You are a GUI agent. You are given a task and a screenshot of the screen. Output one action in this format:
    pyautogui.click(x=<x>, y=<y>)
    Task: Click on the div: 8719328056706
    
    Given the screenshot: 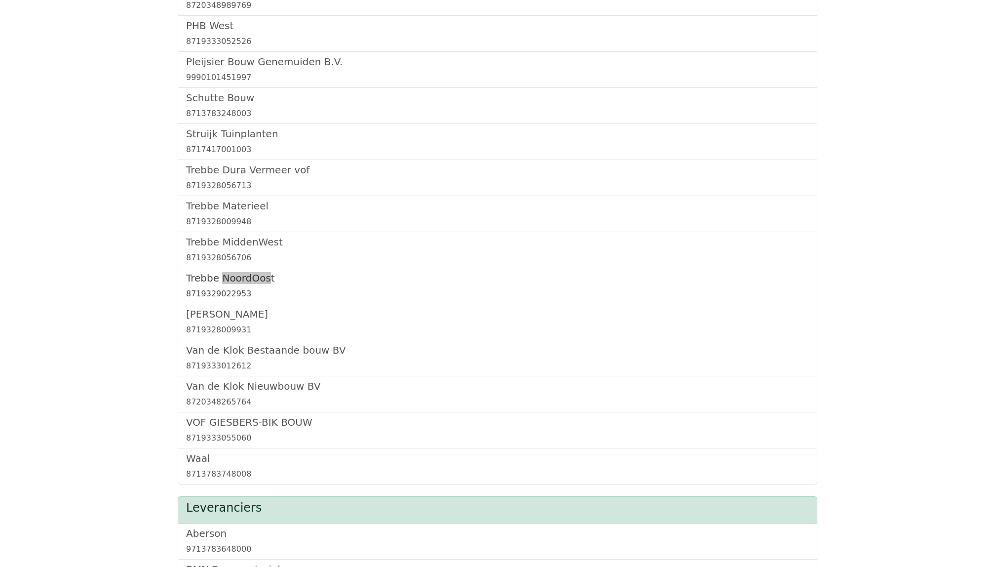 What is the action you would take?
    pyautogui.click(x=497, y=258)
    